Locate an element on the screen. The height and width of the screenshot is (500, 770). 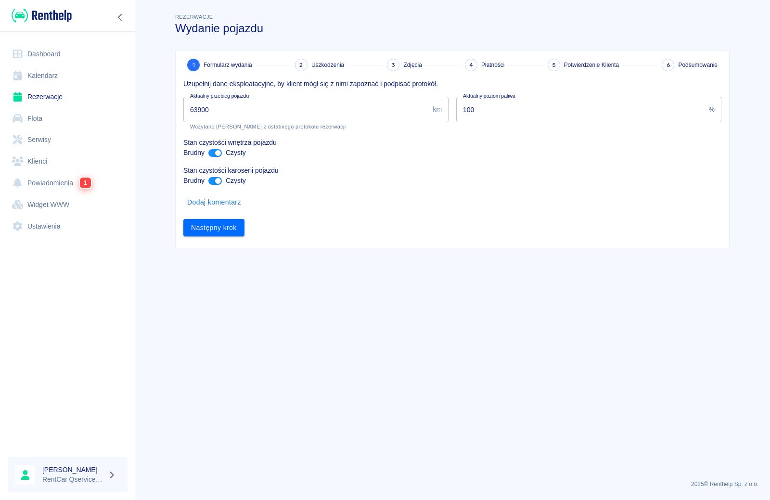
span: 3 is located at coordinates (393, 65).